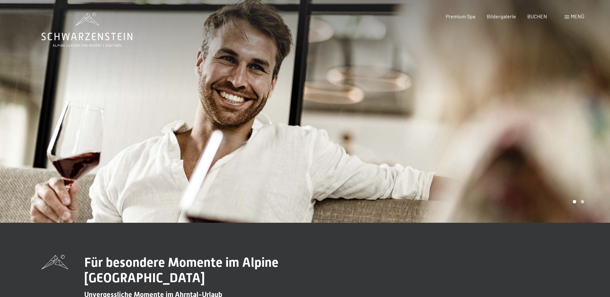  I want to click on span: Bildergalerie, so click(502, 16).